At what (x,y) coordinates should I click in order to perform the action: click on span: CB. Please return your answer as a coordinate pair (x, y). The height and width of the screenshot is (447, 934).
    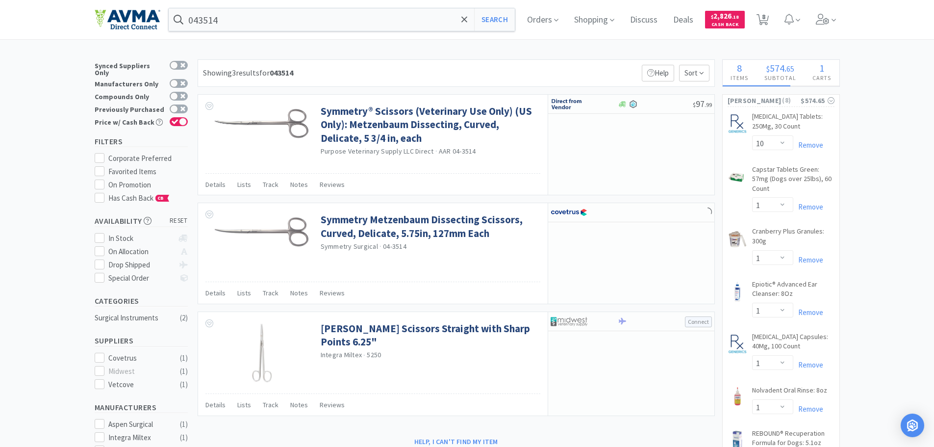
    Looking at the image, I should click on (161, 198).